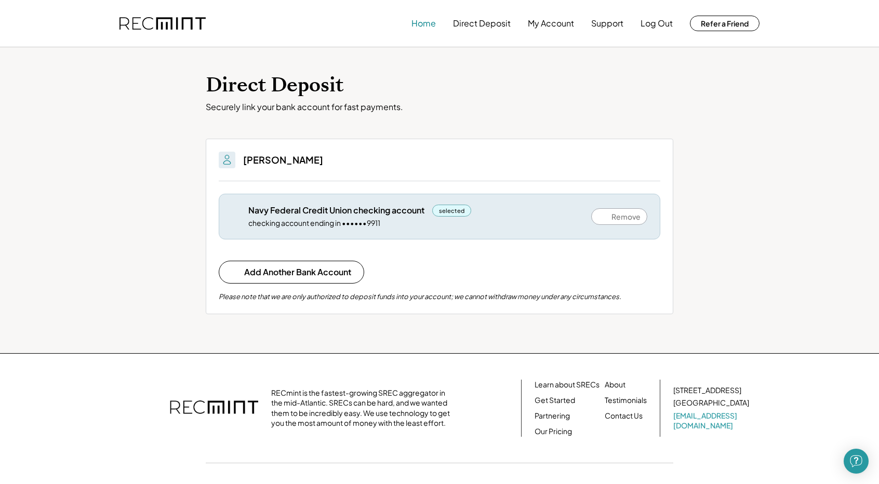  I want to click on button: Remove, so click(619, 217).